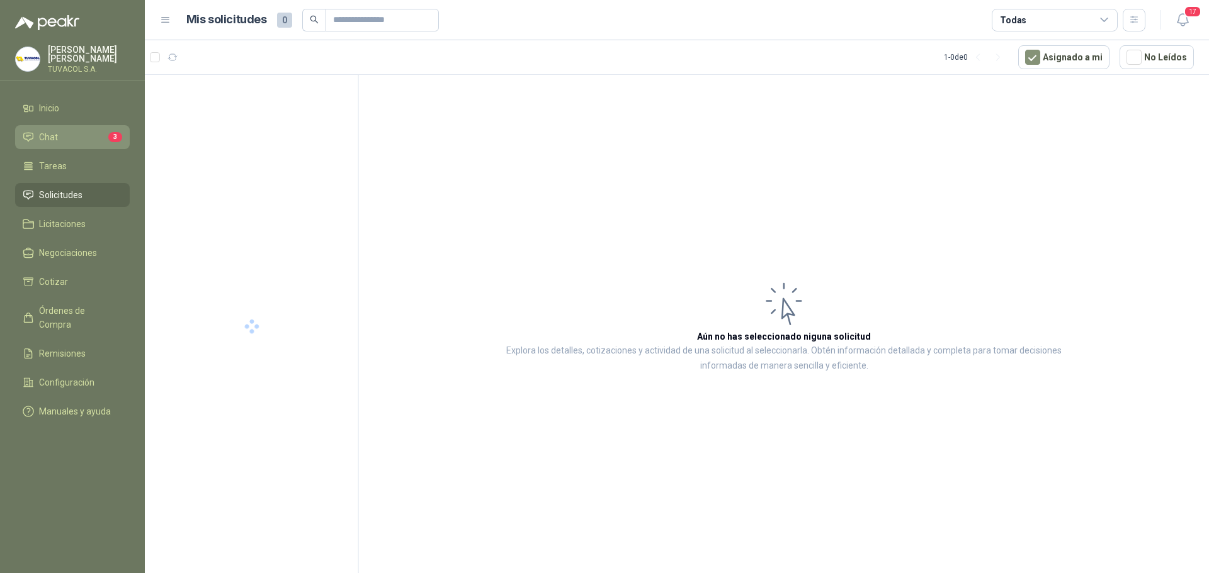 This screenshot has width=1209, height=573. What do you see at coordinates (72, 383) in the screenshot?
I see `a: Configuración` at bounding box center [72, 383].